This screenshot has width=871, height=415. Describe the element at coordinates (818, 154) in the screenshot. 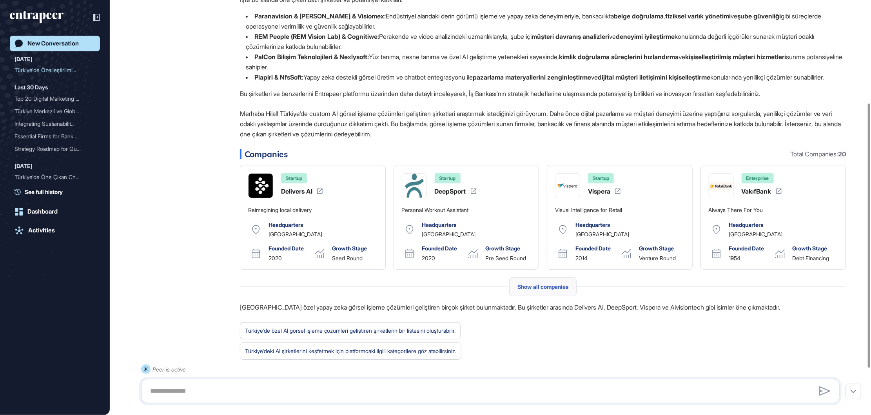

I see `div: Total Companies:` at that location.